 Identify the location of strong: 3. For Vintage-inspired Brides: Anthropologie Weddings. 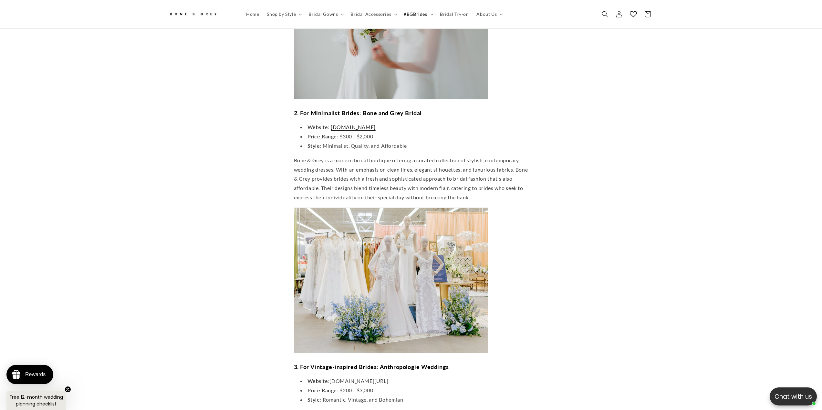
(371, 367).